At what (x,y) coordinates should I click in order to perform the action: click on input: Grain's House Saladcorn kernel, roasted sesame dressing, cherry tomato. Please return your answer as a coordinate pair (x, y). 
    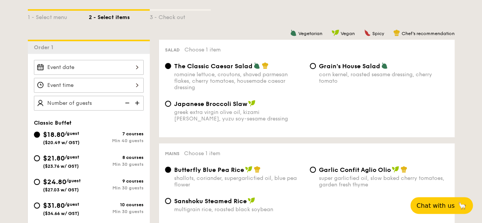
    Looking at the image, I should click on (313, 66).